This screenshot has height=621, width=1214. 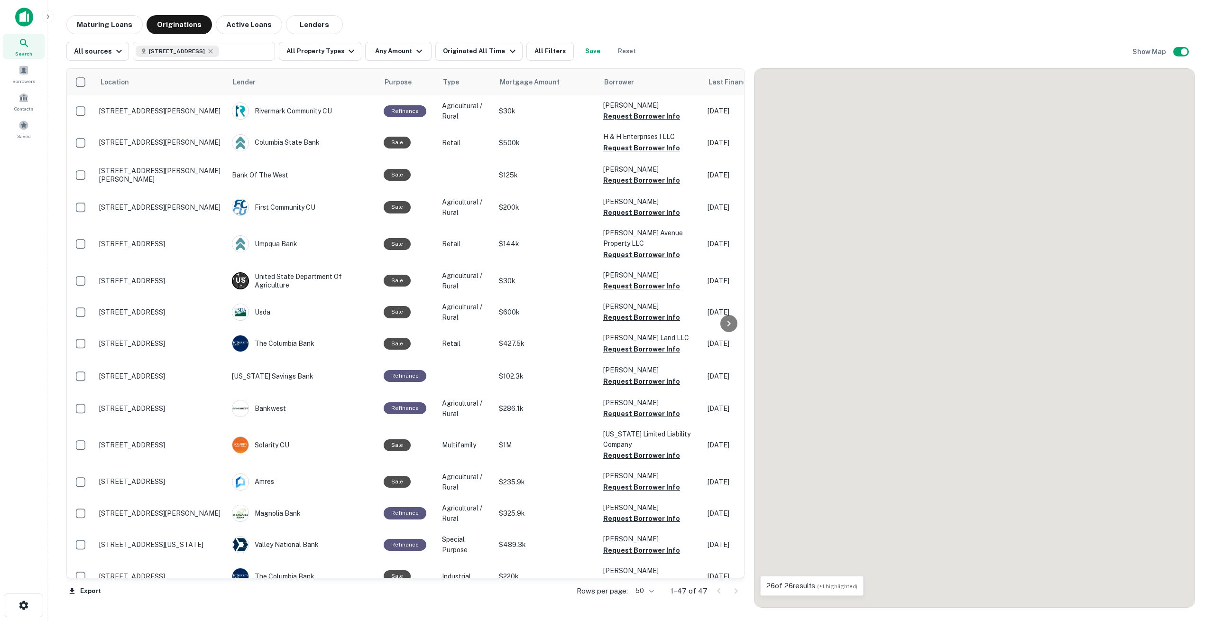 I want to click on p: $1M, so click(x=546, y=445).